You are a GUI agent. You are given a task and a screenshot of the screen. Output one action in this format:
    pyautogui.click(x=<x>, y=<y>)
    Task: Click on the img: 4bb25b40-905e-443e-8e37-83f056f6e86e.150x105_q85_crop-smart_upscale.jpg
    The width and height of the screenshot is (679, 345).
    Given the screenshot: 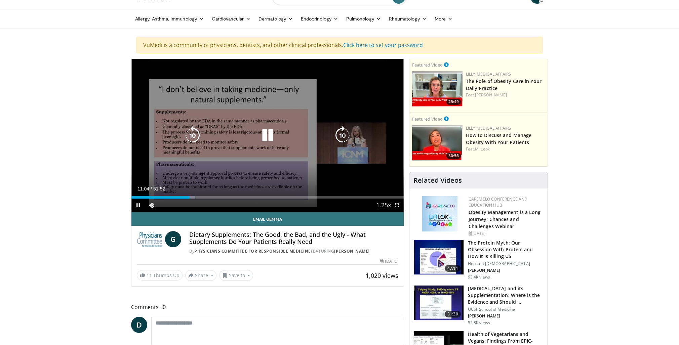 What is the action you would take?
    pyautogui.click(x=439, y=303)
    